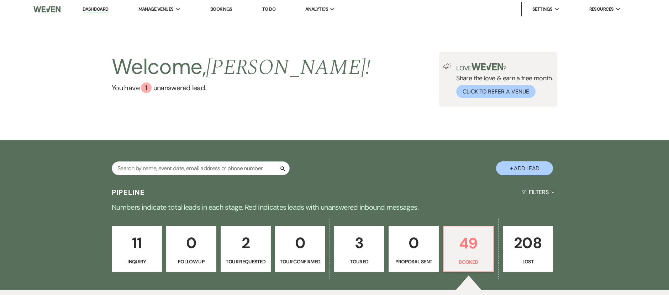 Image resolution: width=669 pixels, height=295 pixels. I want to click on p: 208, so click(528, 243).